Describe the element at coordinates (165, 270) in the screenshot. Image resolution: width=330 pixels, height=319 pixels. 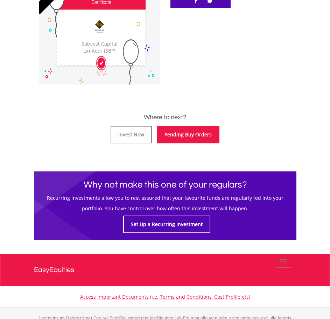
I see `div: EasyEquities` at that location.